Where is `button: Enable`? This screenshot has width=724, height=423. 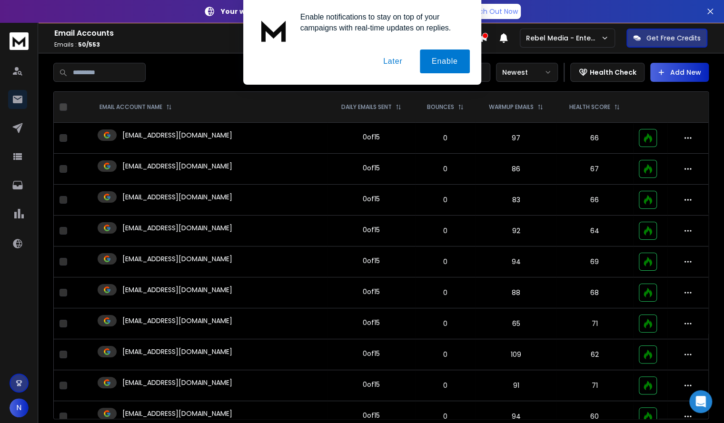 button: Enable is located at coordinates (444, 61).